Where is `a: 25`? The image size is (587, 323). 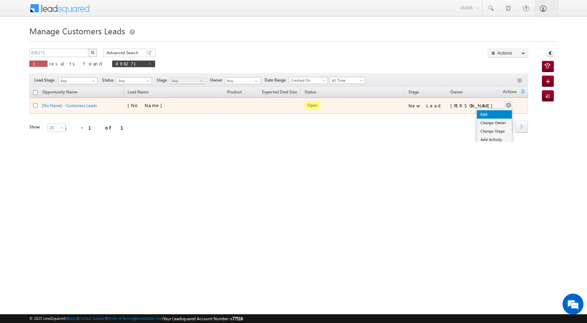
a: 25 is located at coordinates (57, 128).